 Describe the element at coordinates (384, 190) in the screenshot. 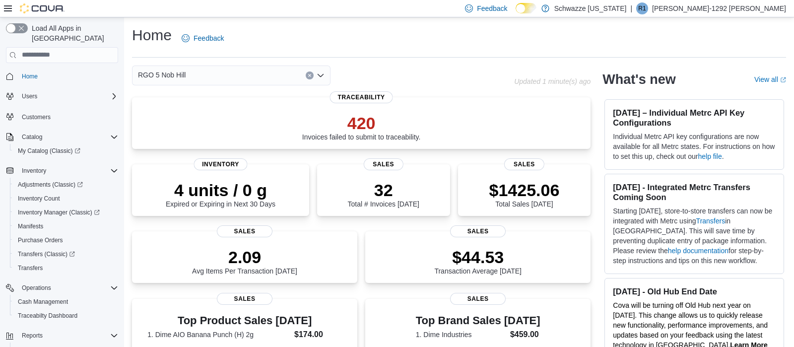

I see `p: 32` at that location.